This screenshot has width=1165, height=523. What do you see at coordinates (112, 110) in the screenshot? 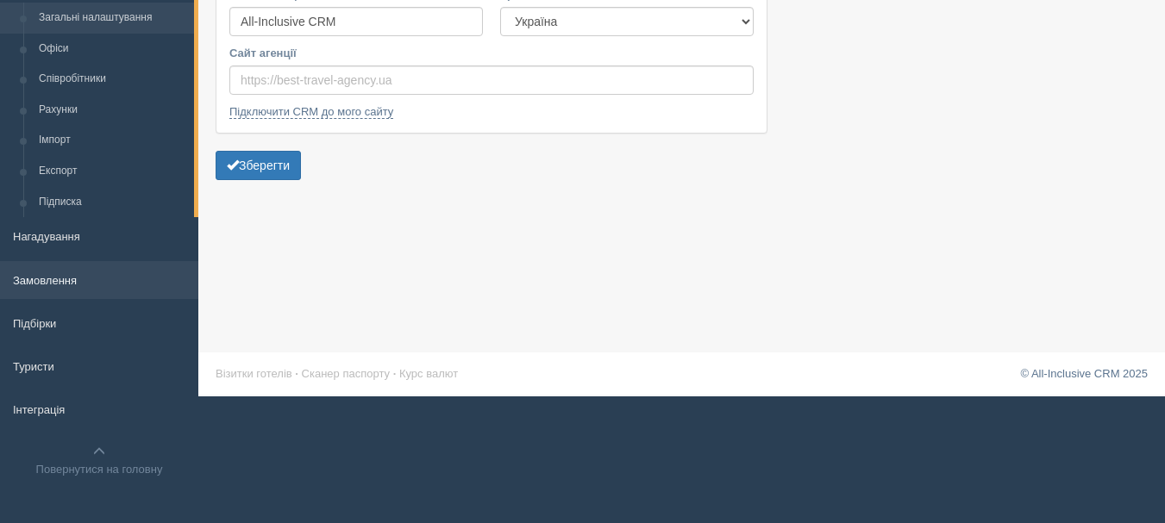
I see `a: Рахунки` at bounding box center [112, 110].